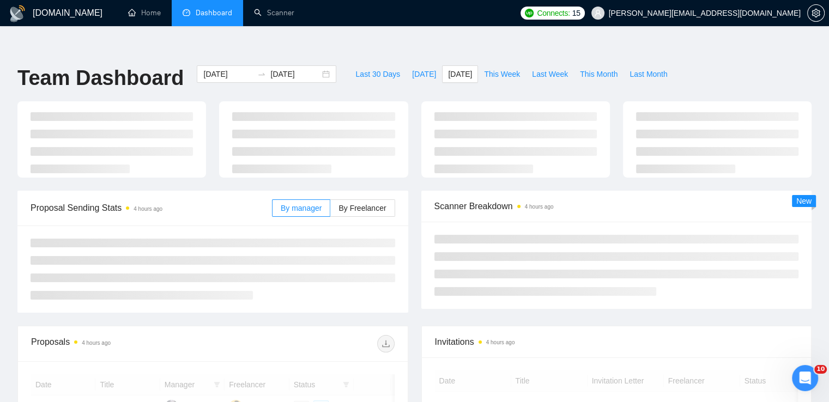 This screenshot has height=402, width=829. Describe the element at coordinates (378, 74) in the screenshot. I see `button: Last 30 Days` at that location.